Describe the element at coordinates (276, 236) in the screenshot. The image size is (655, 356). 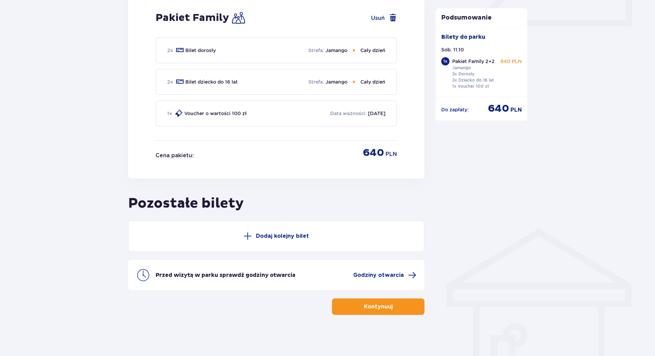
I see `button: Dodaj kolejny bilet` at that location.